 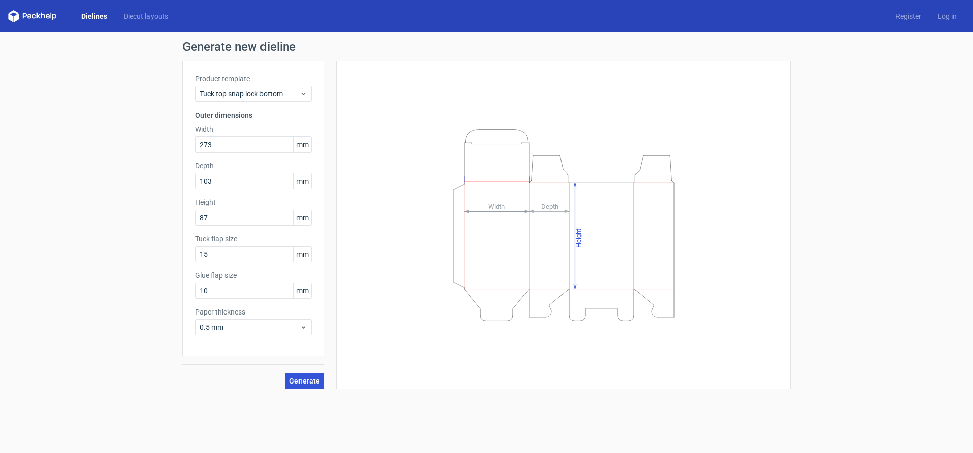 I want to click on button: Generate, so click(x=305, y=381).